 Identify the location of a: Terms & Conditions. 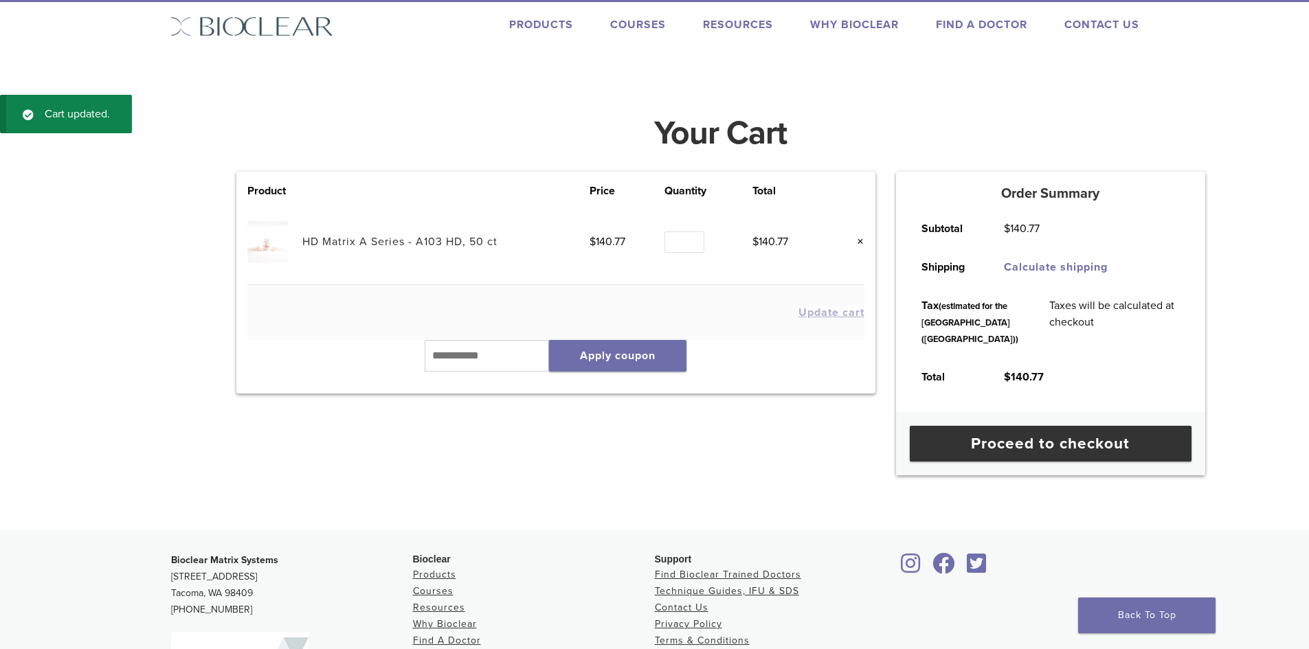
(702, 641).